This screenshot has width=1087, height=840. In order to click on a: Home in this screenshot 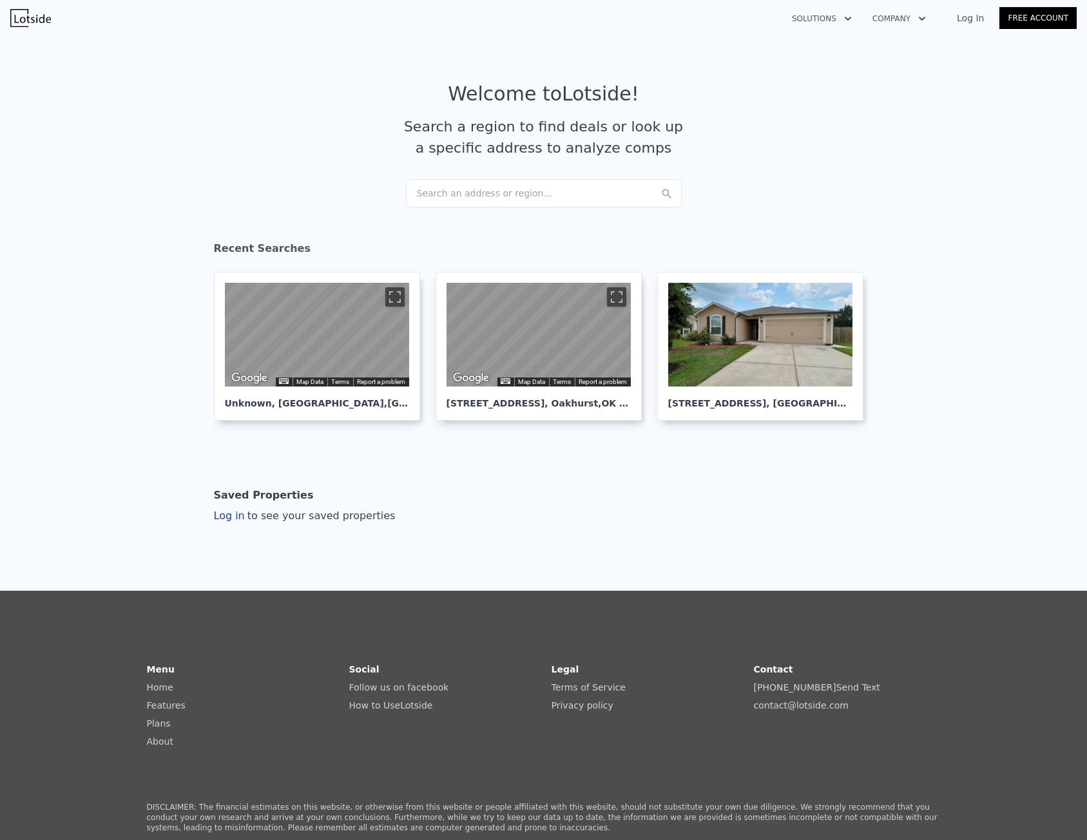, I will do `click(160, 687)`.